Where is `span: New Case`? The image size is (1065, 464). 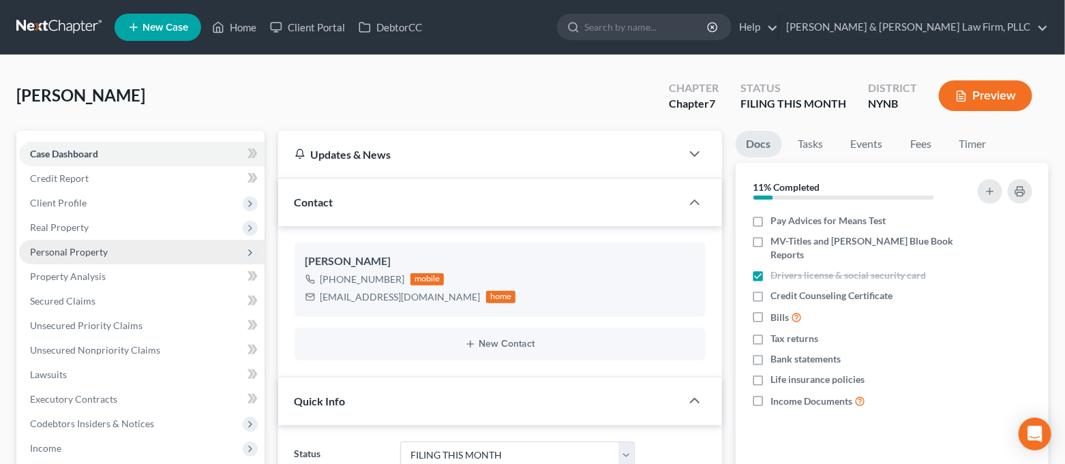 span: New Case is located at coordinates (165, 27).